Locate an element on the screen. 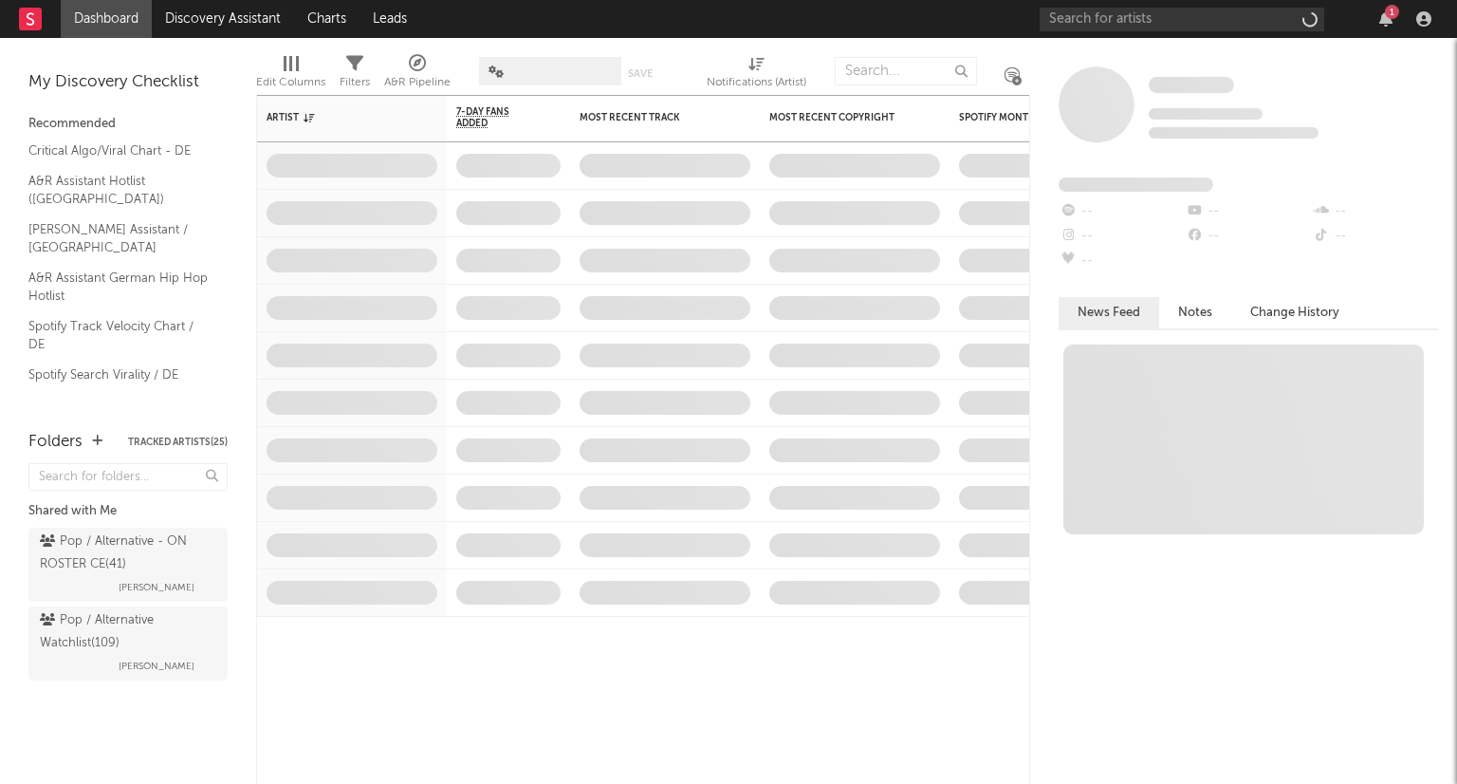  span: 7-Day Fans Added is located at coordinates (494, 118).